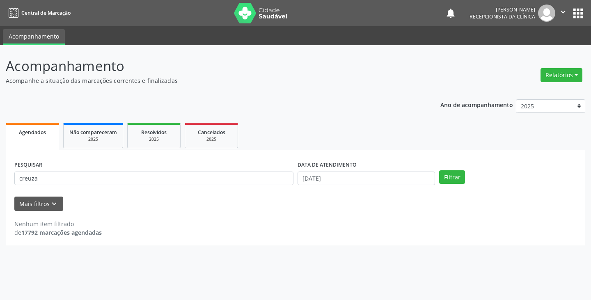  Describe the element at coordinates (366, 178) in the screenshot. I see `input: Selecione um intervalo` at that location.